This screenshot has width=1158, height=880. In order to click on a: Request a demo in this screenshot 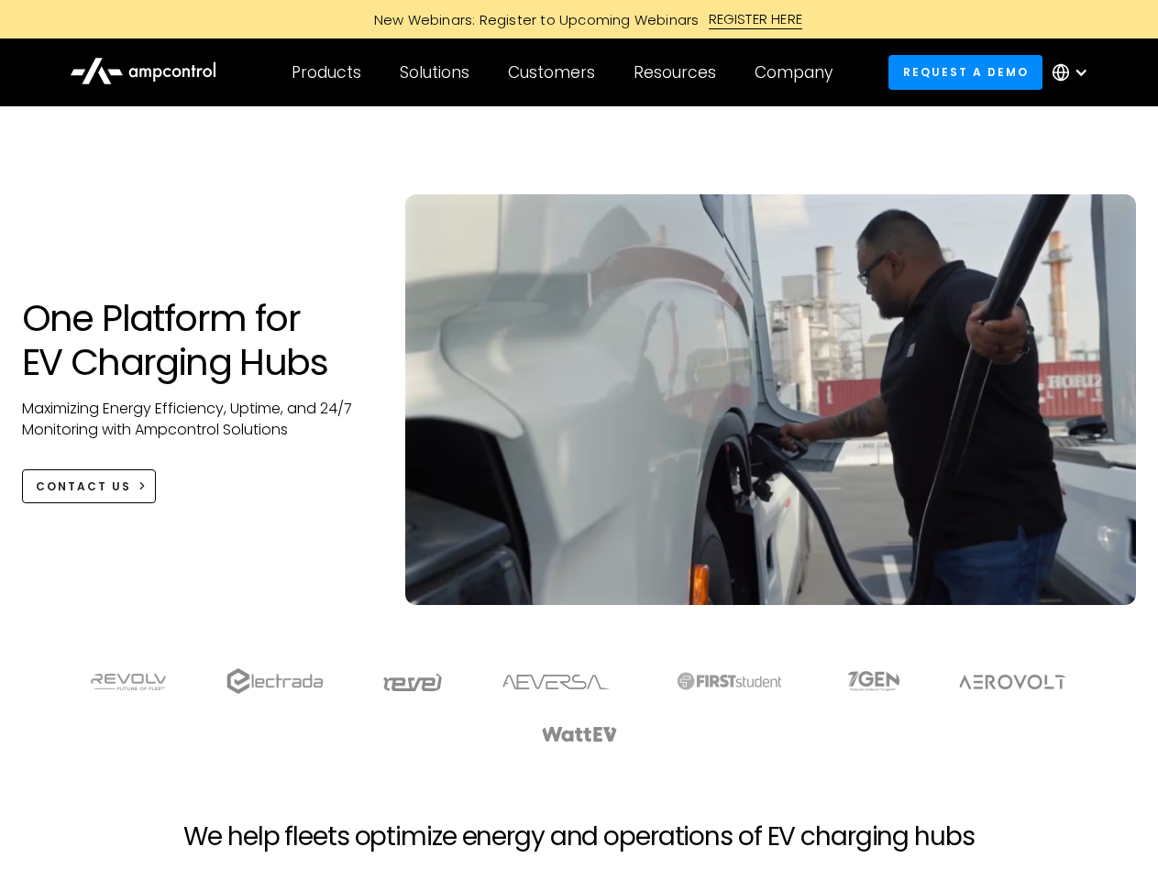, I will do `click(965, 72)`.